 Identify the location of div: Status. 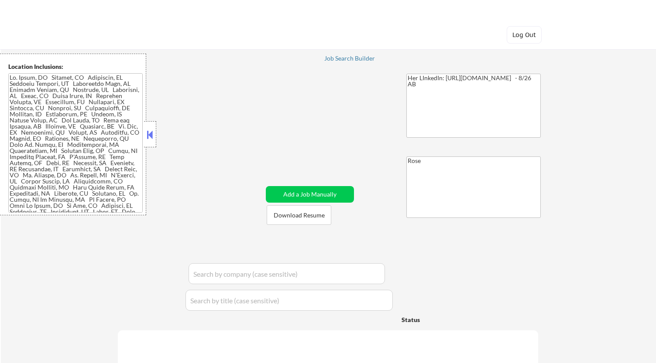
(439, 320).